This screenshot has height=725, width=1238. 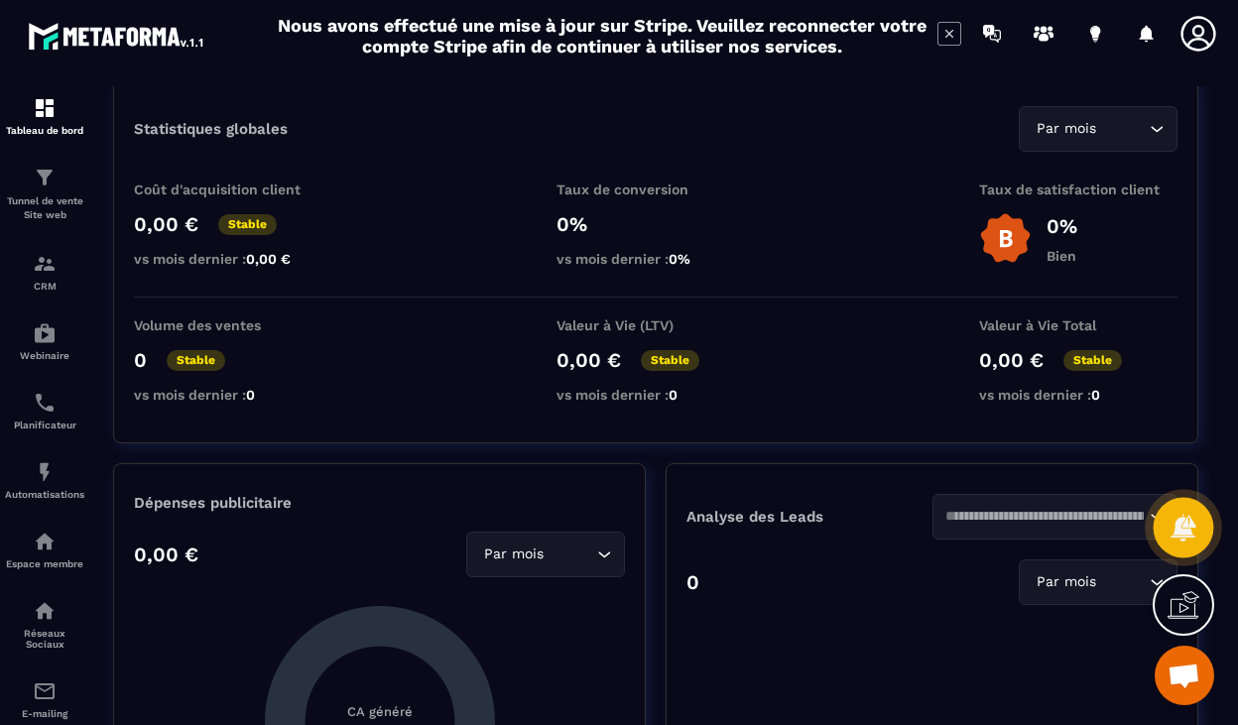 I want to click on p: Taux de satisfaction client, so click(x=1079, y=190).